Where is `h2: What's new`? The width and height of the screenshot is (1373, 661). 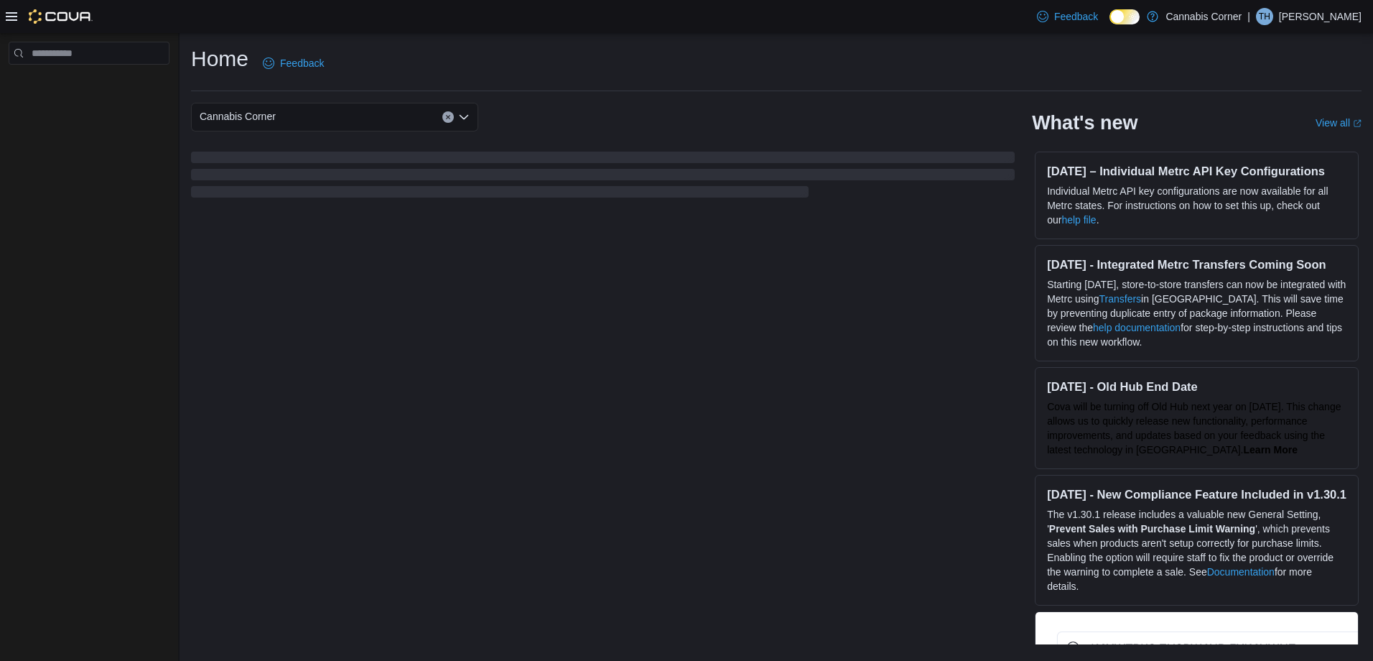
h2: What's new is located at coordinates (1085, 123).